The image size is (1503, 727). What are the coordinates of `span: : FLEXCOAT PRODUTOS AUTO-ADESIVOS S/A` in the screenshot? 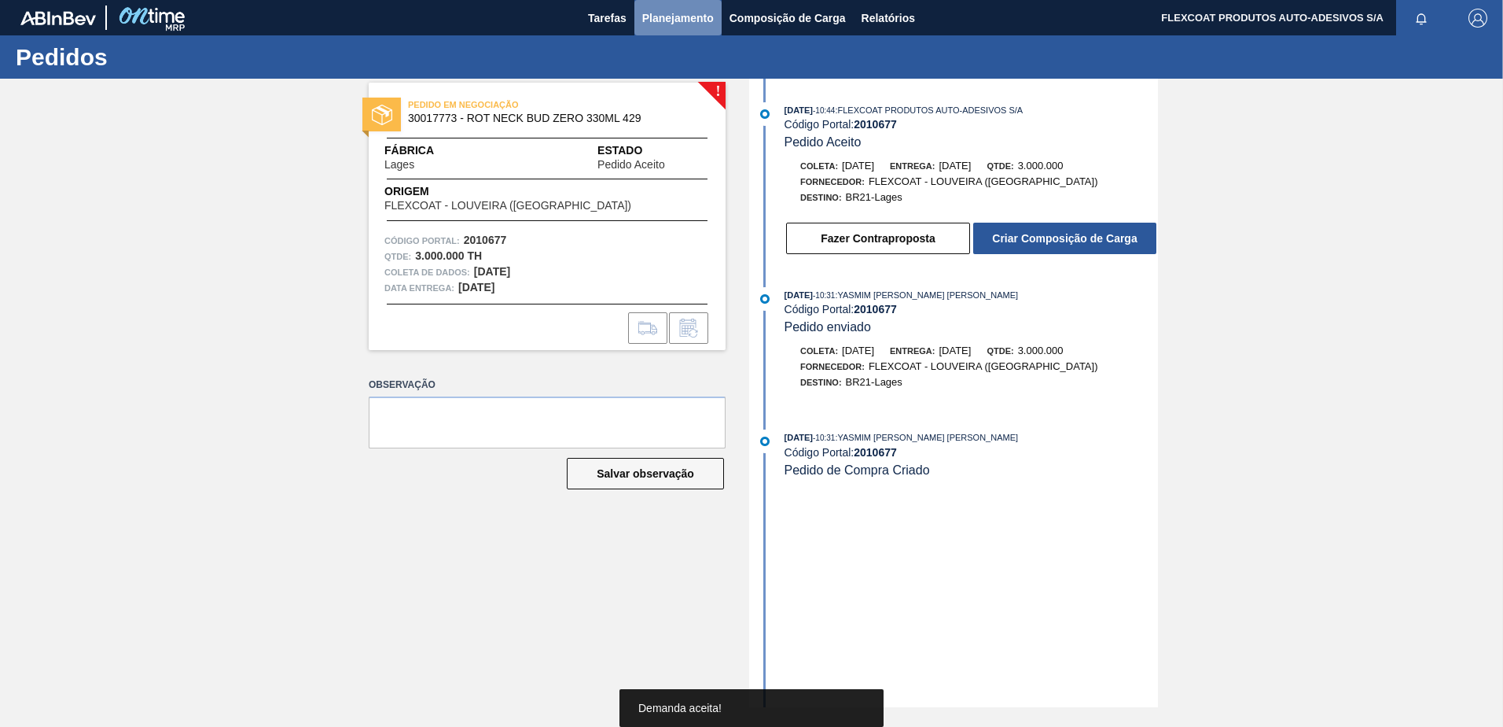 It's located at (929, 110).